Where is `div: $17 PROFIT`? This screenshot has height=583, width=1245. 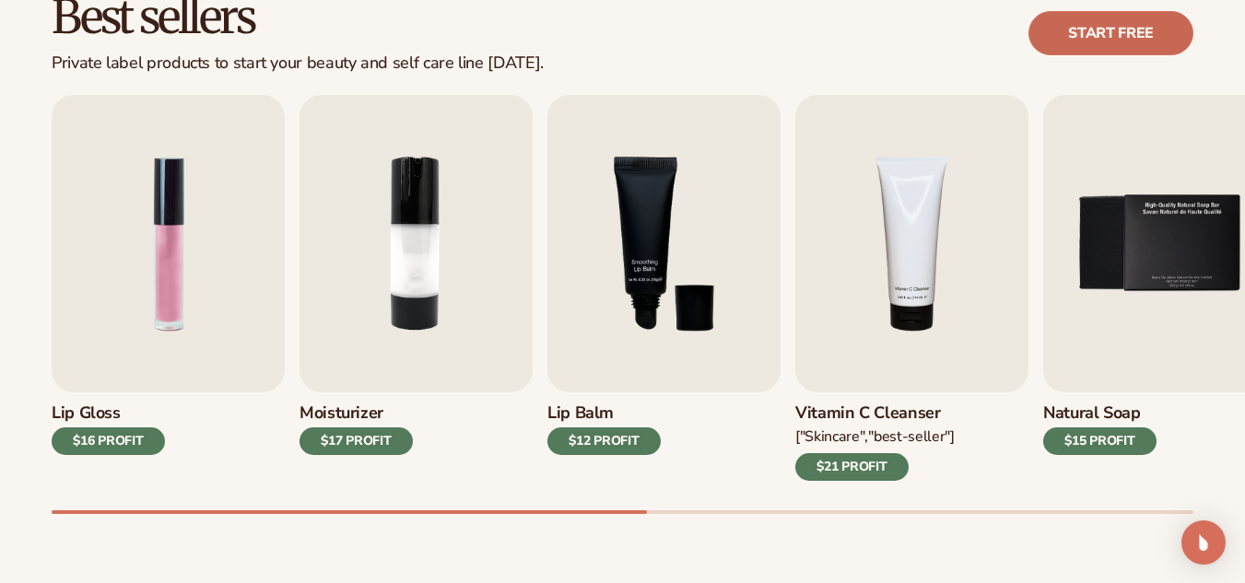
div: $17 PROFIT is located at coordinates (356, 441).